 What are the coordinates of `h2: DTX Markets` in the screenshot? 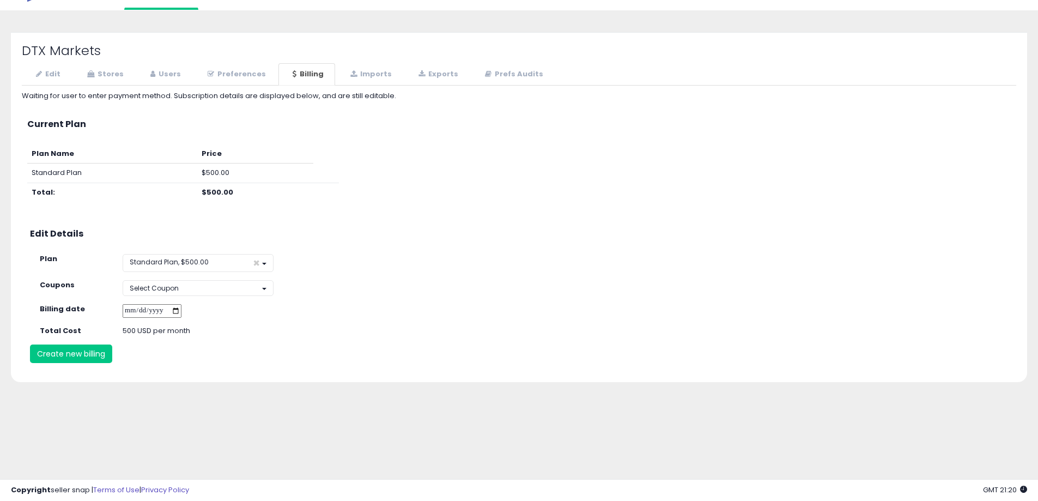 It's located at (519, 51).